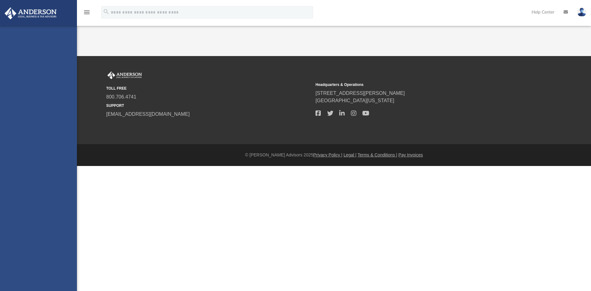  I want to click on small: SUPPORT, so click(209, 105).